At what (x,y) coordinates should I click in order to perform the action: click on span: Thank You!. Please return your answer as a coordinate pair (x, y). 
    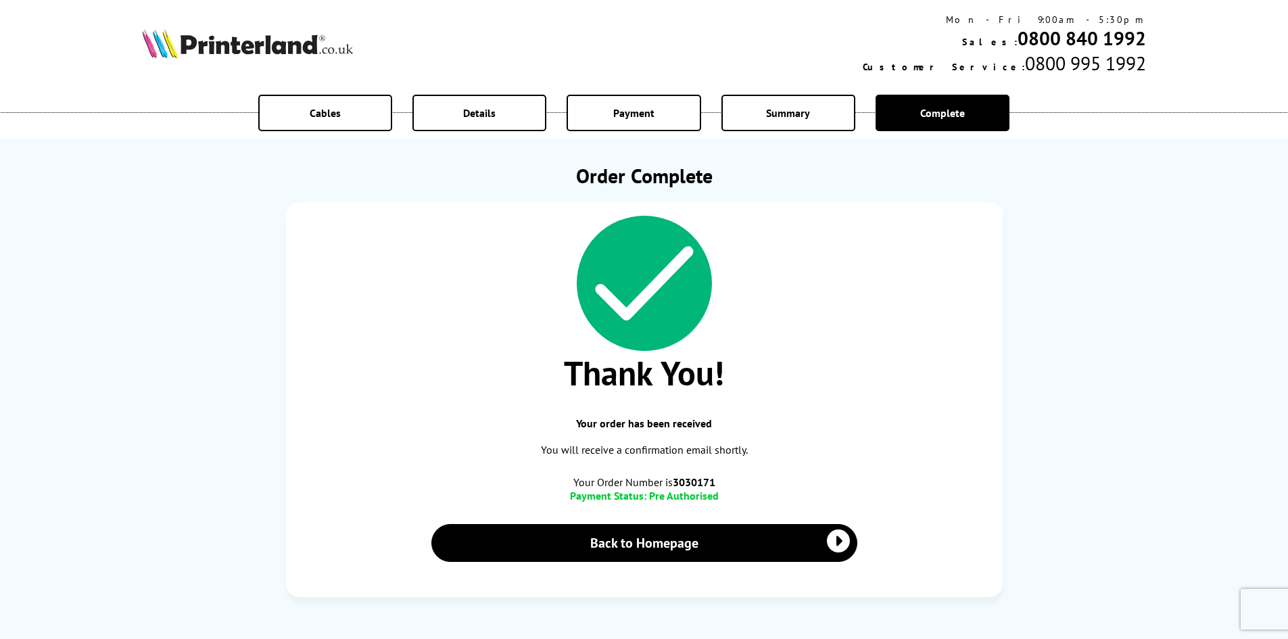
    Looking at the image, I should click on (644, 372).